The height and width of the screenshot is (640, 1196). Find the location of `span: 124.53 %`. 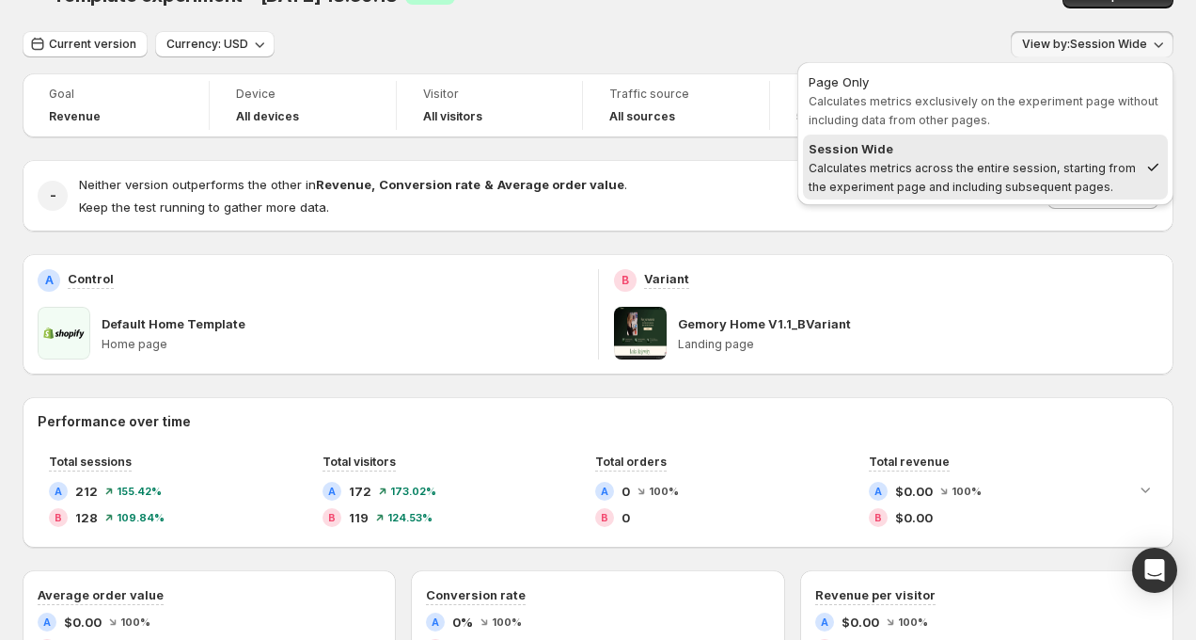

span: 124.53 % is located at coordinates (410, 517).